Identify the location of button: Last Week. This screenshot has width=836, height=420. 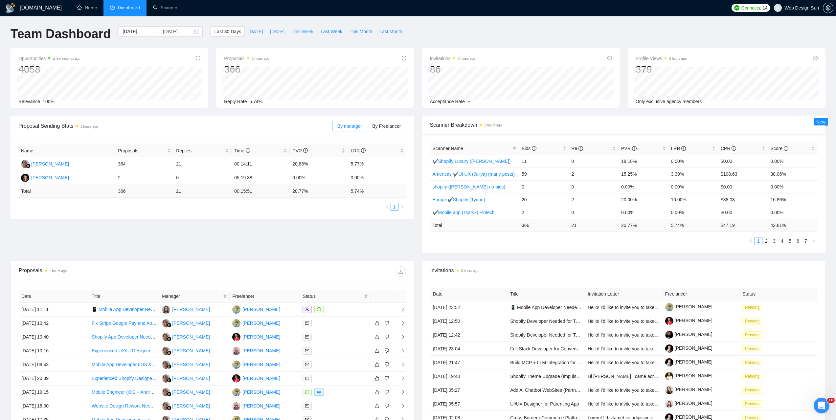
(331, 32).